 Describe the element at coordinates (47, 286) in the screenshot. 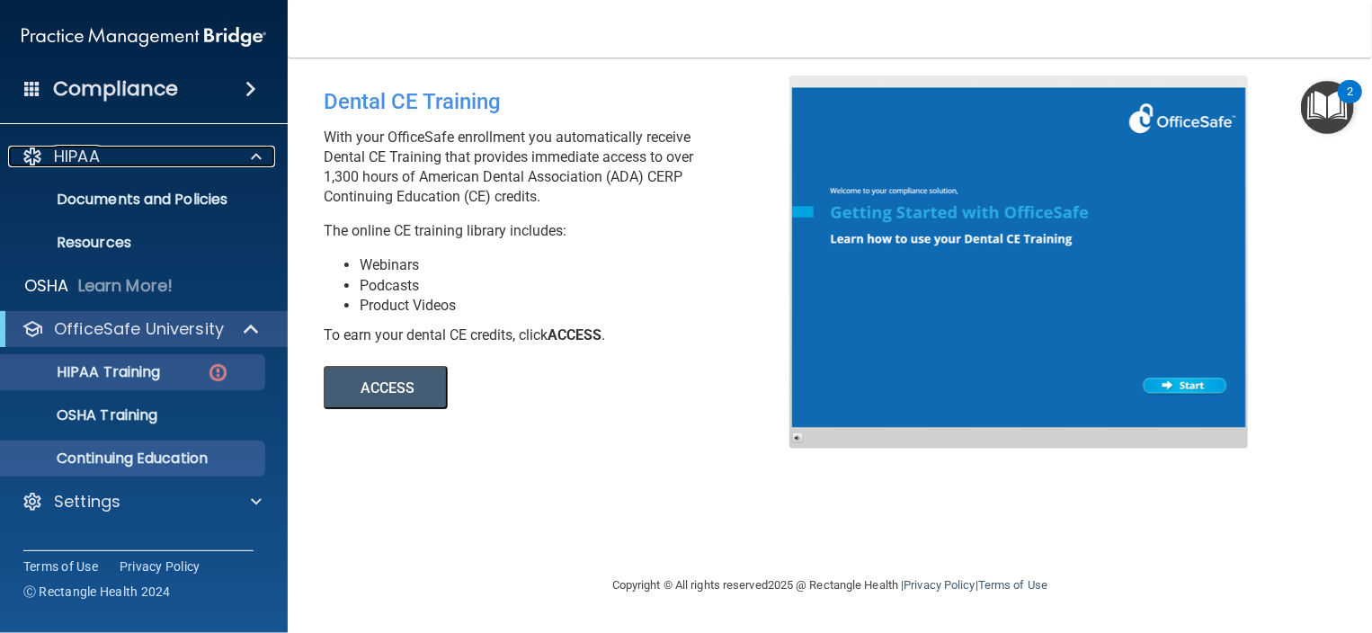

I see `p: OSHA` at that location.